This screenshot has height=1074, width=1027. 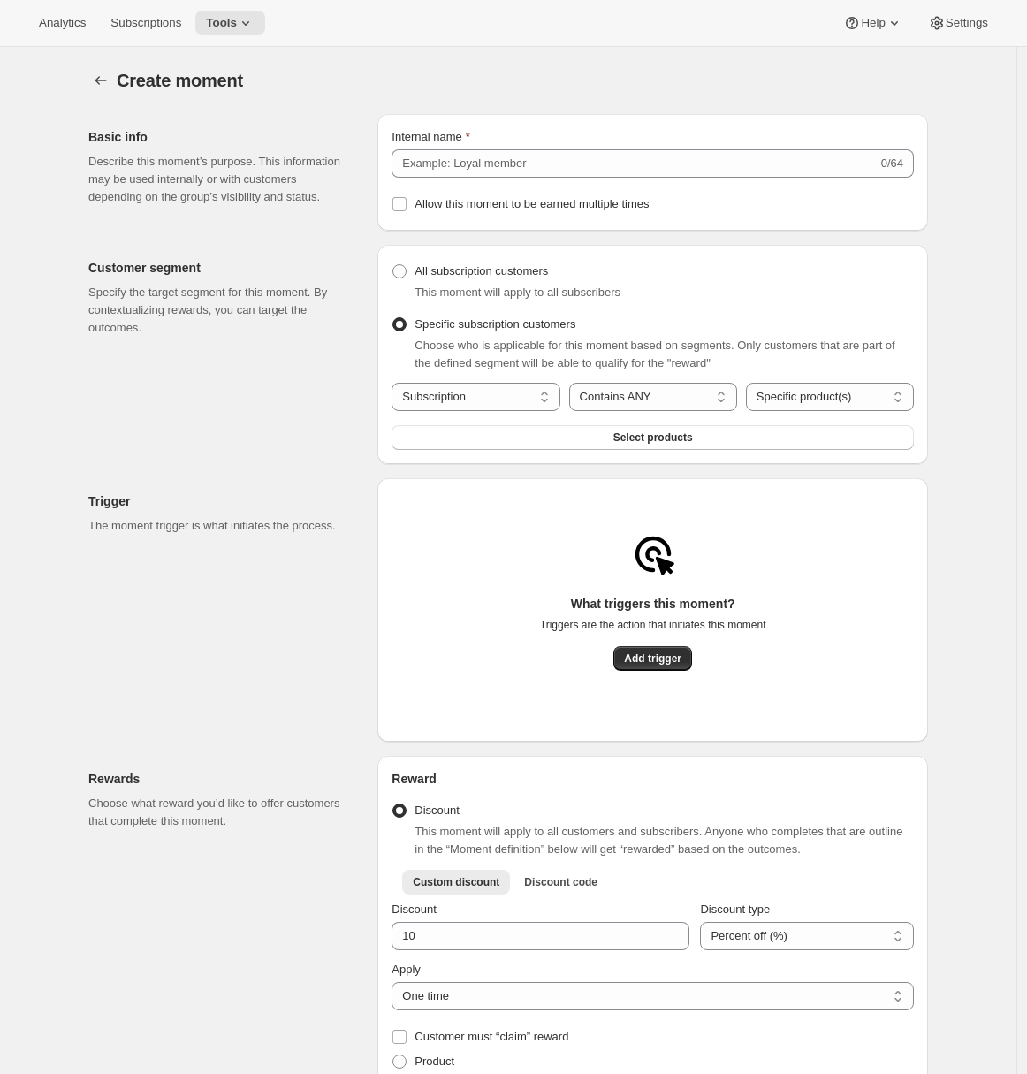 What do you see at coordinates (218, 179) in the screenshot?
I see `p: Describe this moment’s purpose. This information may be used internally or with customers dependi...` at bounding box center [218, 179].